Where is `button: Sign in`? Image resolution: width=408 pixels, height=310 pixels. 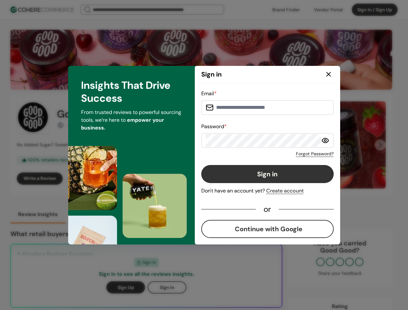
button: Sign in is located at coordinates (267, 174).